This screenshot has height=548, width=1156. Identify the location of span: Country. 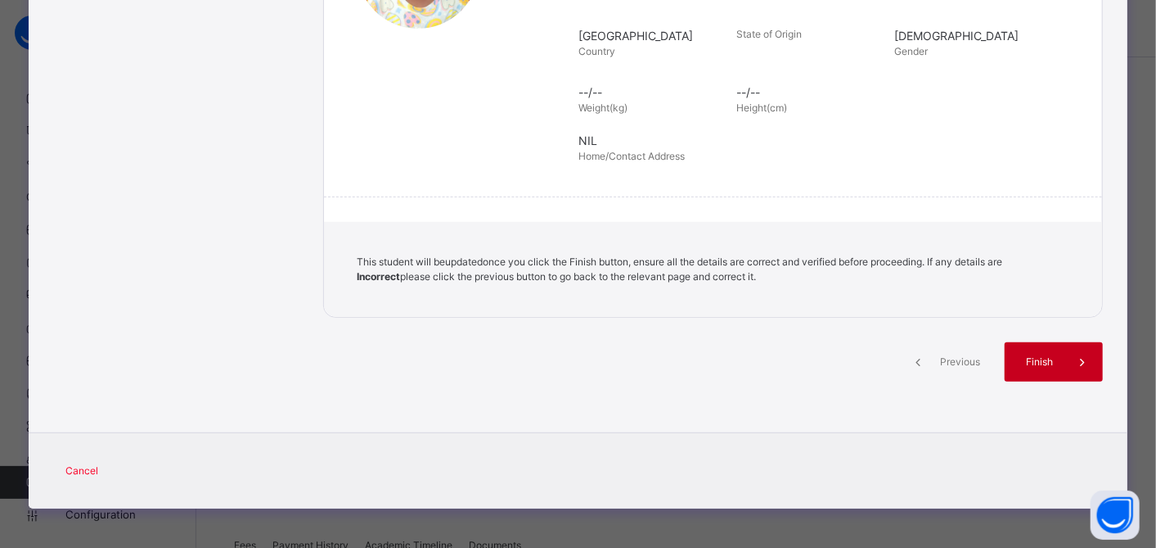
(597, 51).